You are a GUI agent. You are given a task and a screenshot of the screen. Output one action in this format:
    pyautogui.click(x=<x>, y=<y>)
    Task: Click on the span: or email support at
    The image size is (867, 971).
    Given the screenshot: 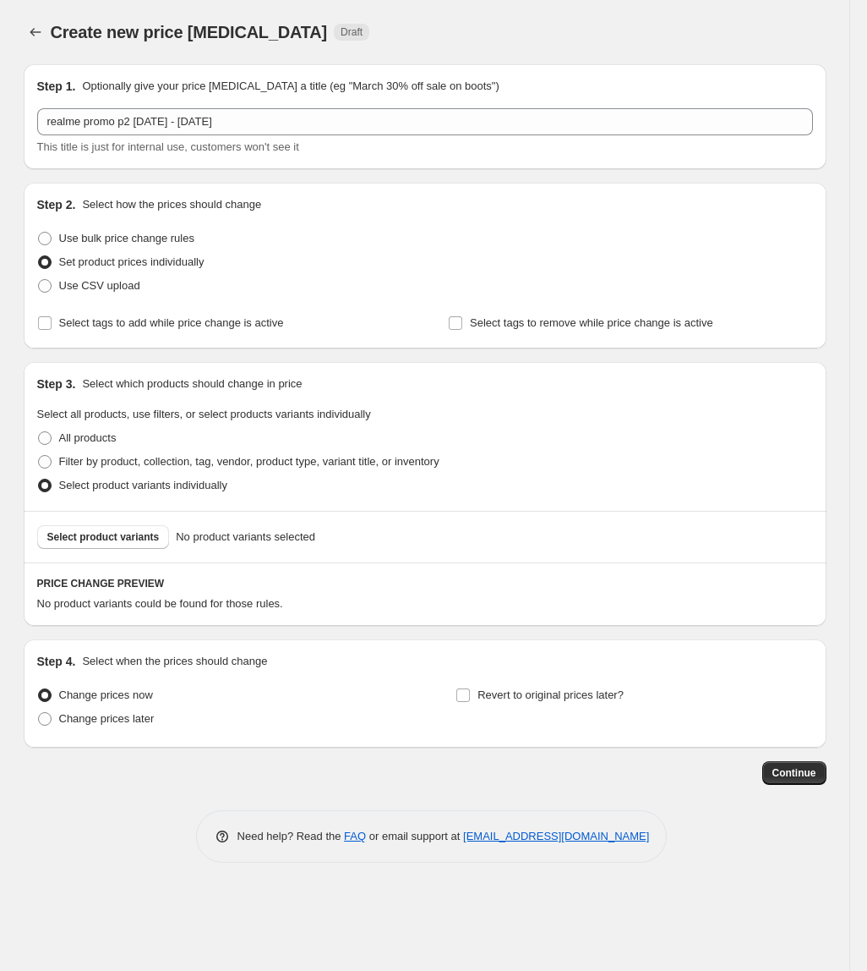 What is the action you would take?
    pyautogui.click(x=414, y=835)
    